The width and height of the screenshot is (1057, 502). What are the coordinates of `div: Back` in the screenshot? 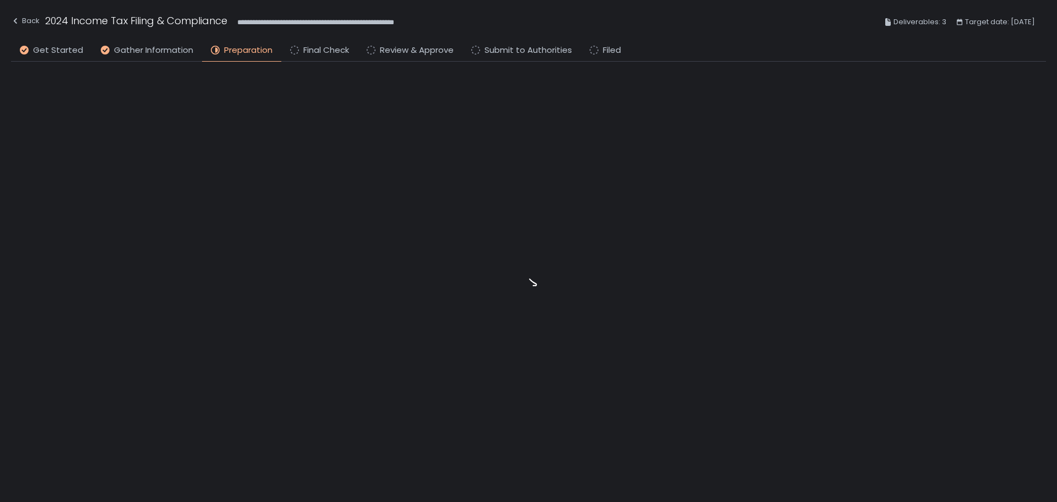 It's located at (25, 21).